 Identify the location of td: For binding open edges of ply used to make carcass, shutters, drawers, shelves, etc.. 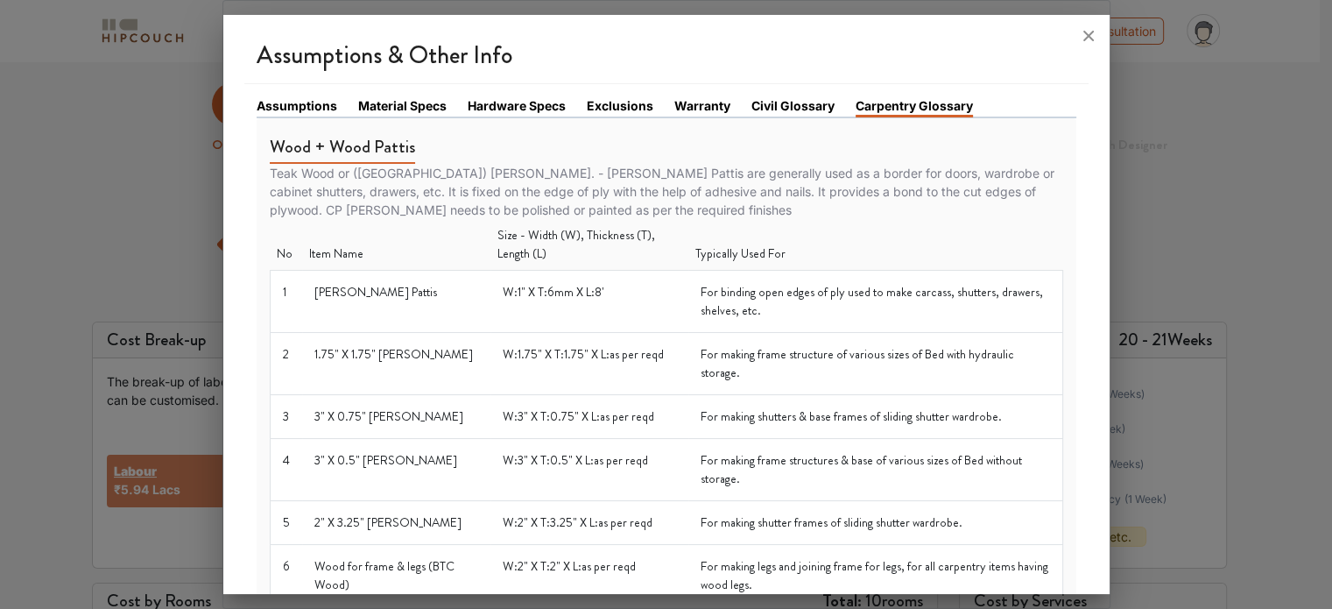
(875, 300).